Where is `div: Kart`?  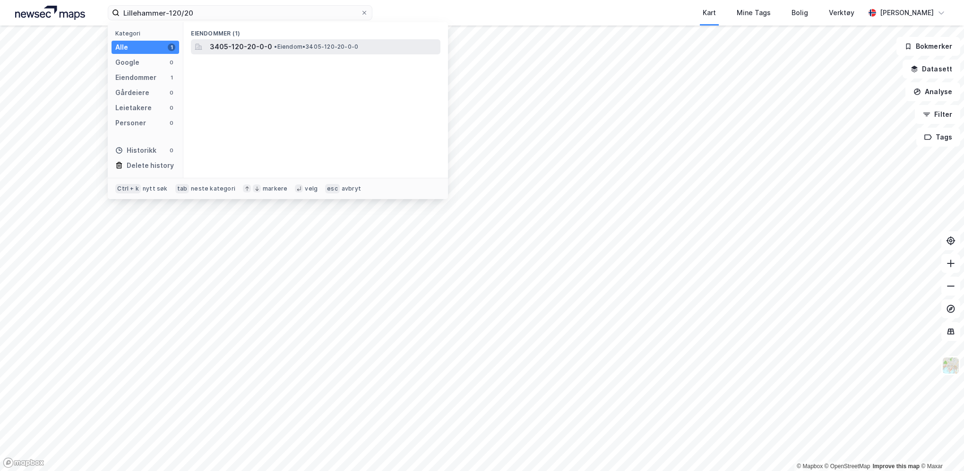
div: Kart is located at coordinates (710, 13).